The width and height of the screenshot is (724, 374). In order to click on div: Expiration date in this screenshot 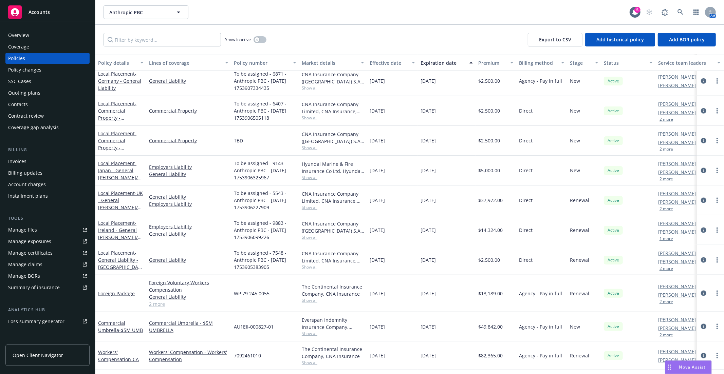, I will do `click(443, 63)`.